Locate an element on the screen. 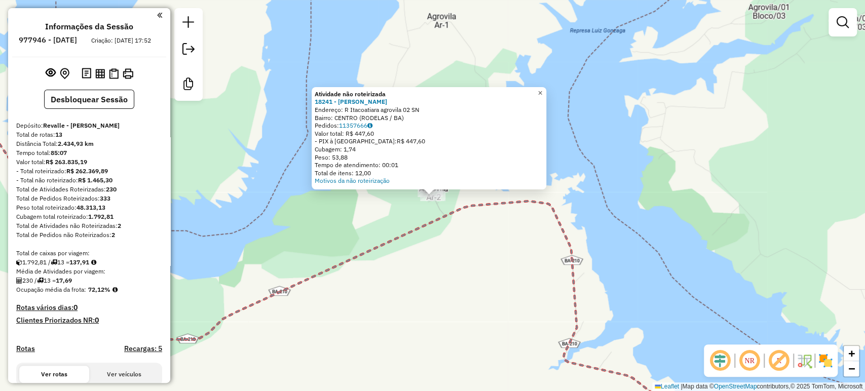 The width and height of the screenshot is (865, 391). h4: Clientes Priorizados NR: is located at coordinates (89, 320).